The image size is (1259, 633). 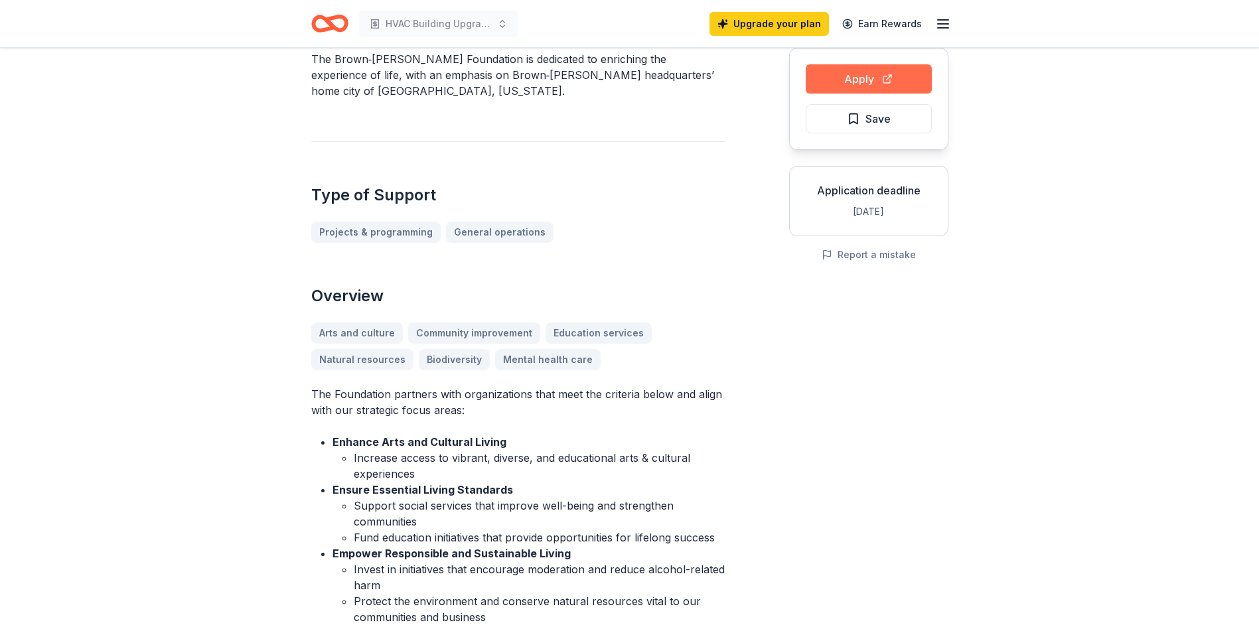 What do you see at coordinates (518, 296) in the screenshot?
I see `h2: Overview` at bounding box center [518, 296].